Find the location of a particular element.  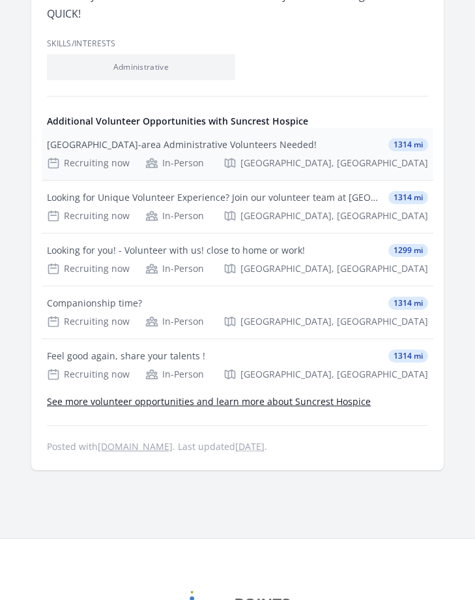

div: Looking for you! - Volunteer with us! close to home or work! is located at coordinates (176, 250).